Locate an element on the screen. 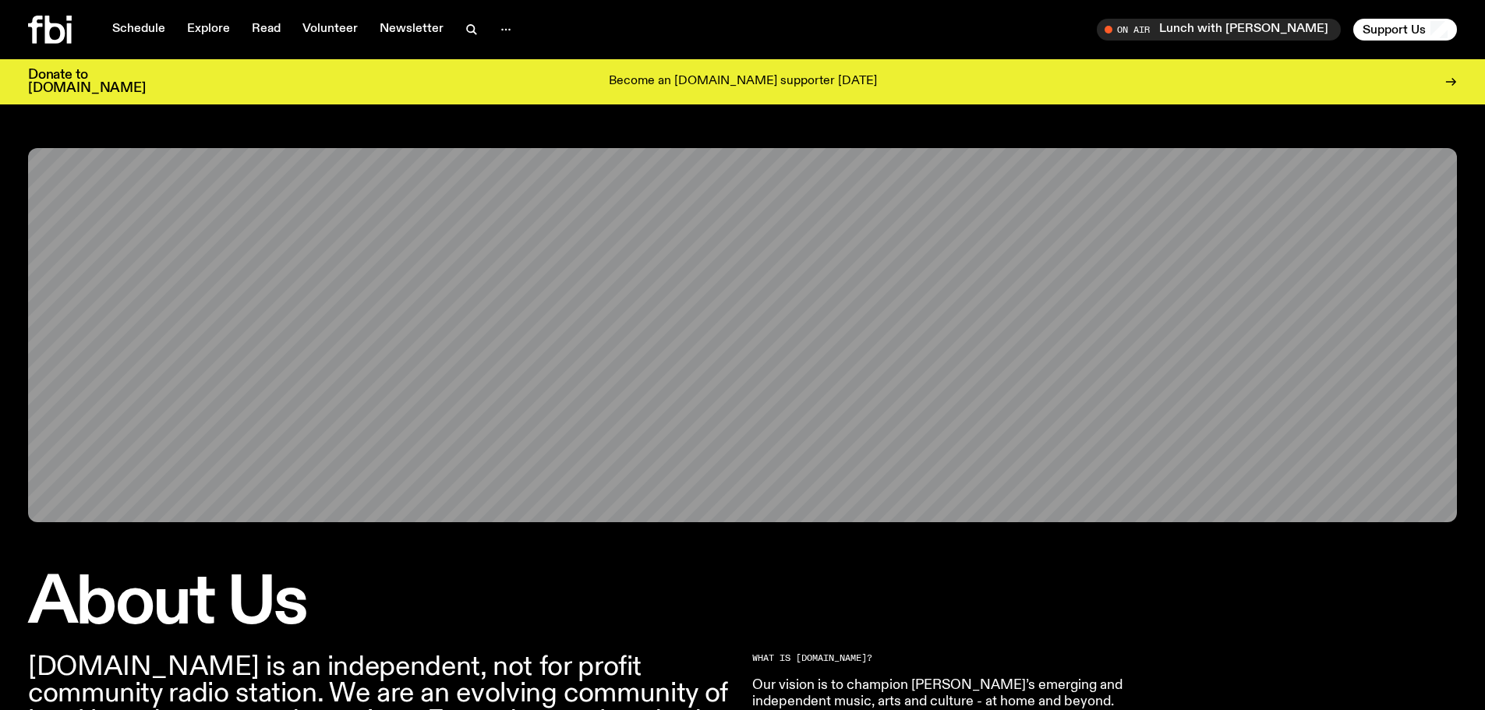 The image size is (1485, 710). a: Newsletter is located at coordinates (412, 30).